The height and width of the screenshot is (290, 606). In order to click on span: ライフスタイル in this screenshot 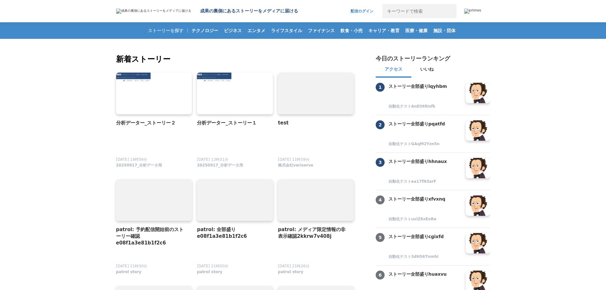, I will do `click(287, 31)`.